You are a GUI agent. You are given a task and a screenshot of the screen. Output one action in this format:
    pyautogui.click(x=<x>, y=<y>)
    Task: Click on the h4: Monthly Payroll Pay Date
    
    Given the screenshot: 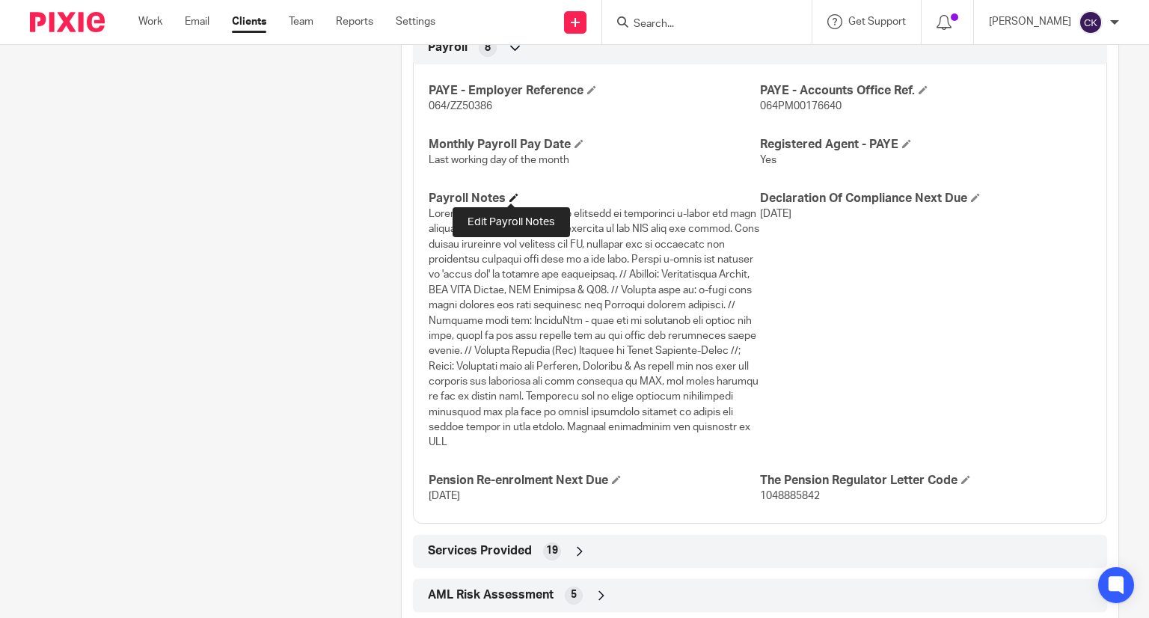 What is the action you would take?
    pyautogui.click(x=594, y=144)
    